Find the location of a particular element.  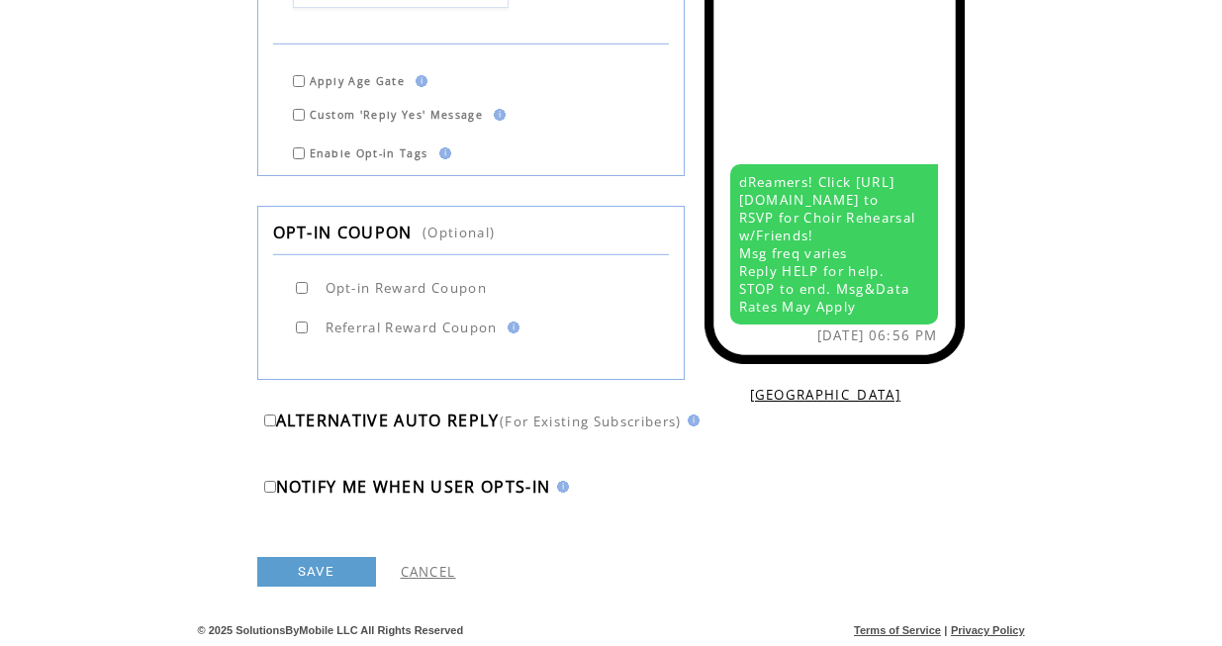

span: Opt-in Reward Coupon is located at coordinates (407, 288).